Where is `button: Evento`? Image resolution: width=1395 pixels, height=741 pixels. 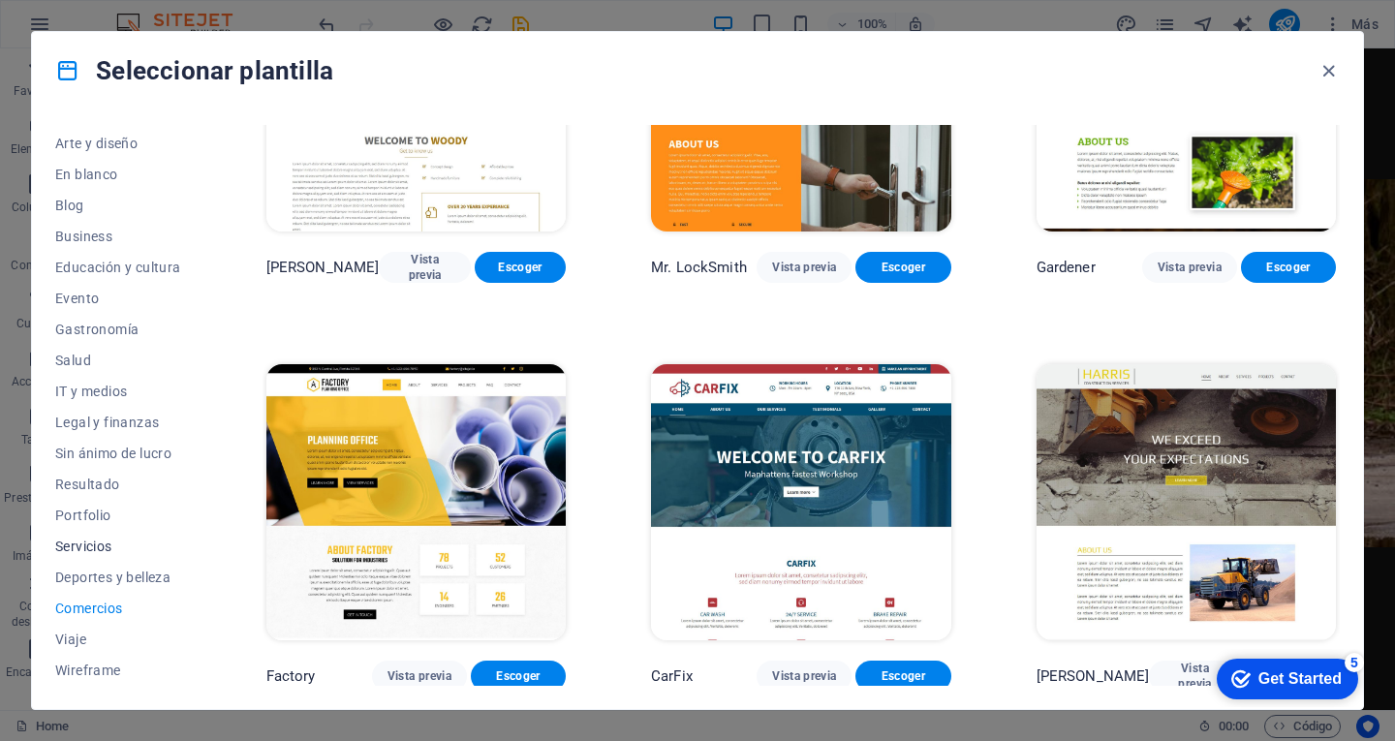
button: Evento is located at coordinates (118, 298).